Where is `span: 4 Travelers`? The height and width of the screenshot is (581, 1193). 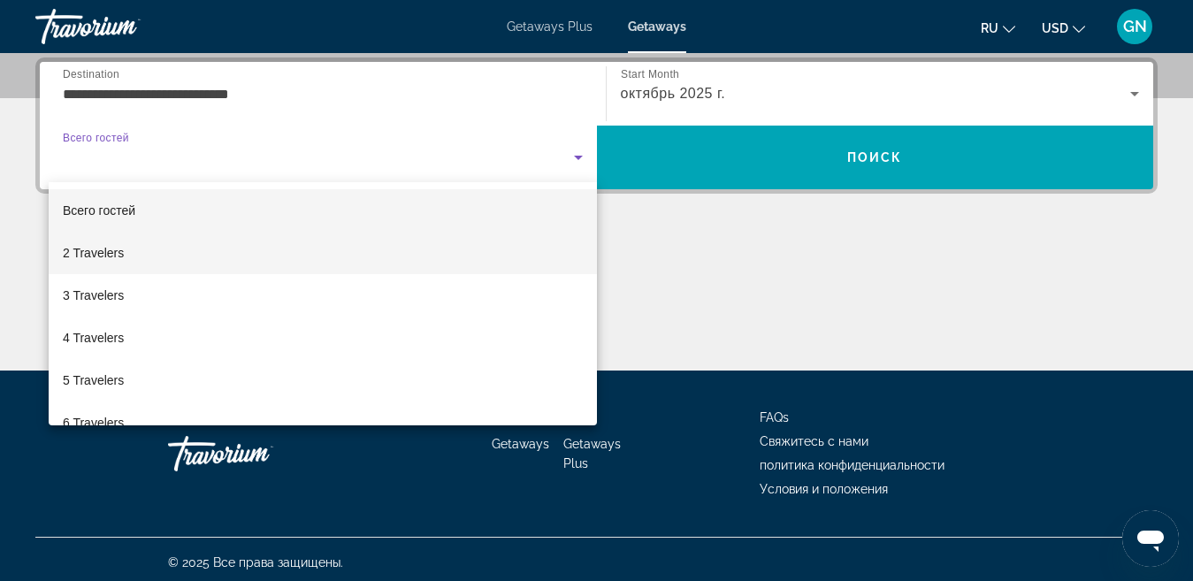 span: 4 Travelers is located at coordinates (93, 338).